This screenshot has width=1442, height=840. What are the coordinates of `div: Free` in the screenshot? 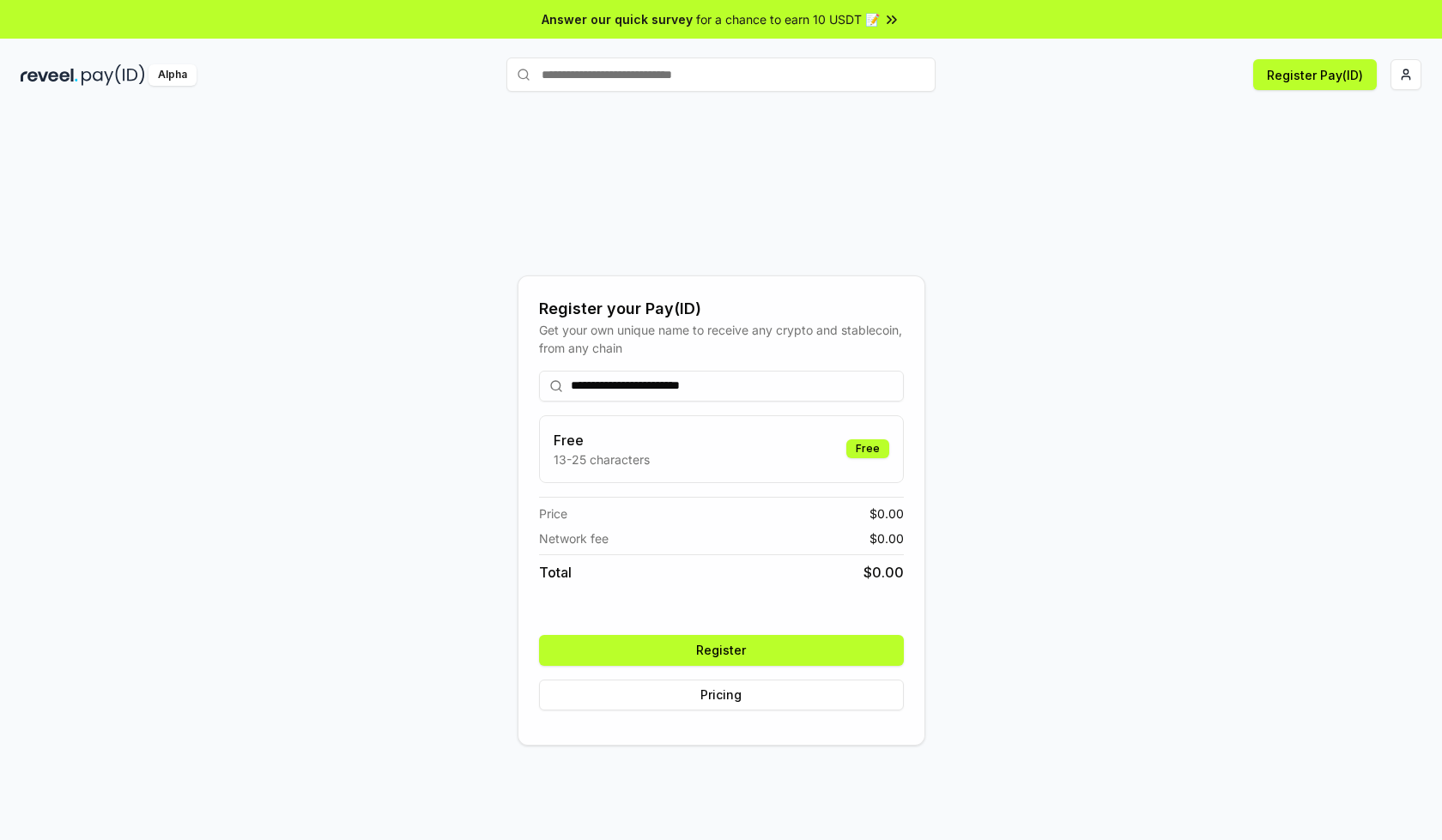 It's located at (867, 448).